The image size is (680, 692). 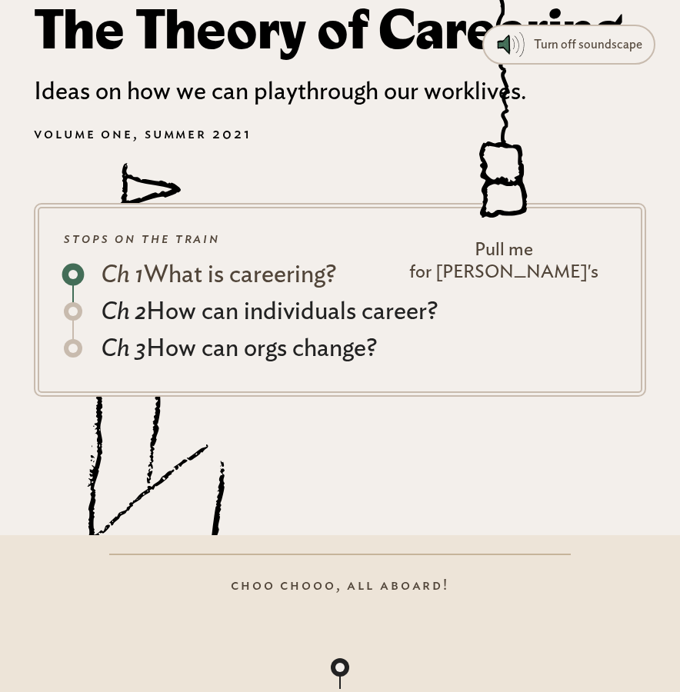 What do you see at coordinates (123, 348) in the screenshot?
I see `i: Ch 3` at bounding box center [123, 348].